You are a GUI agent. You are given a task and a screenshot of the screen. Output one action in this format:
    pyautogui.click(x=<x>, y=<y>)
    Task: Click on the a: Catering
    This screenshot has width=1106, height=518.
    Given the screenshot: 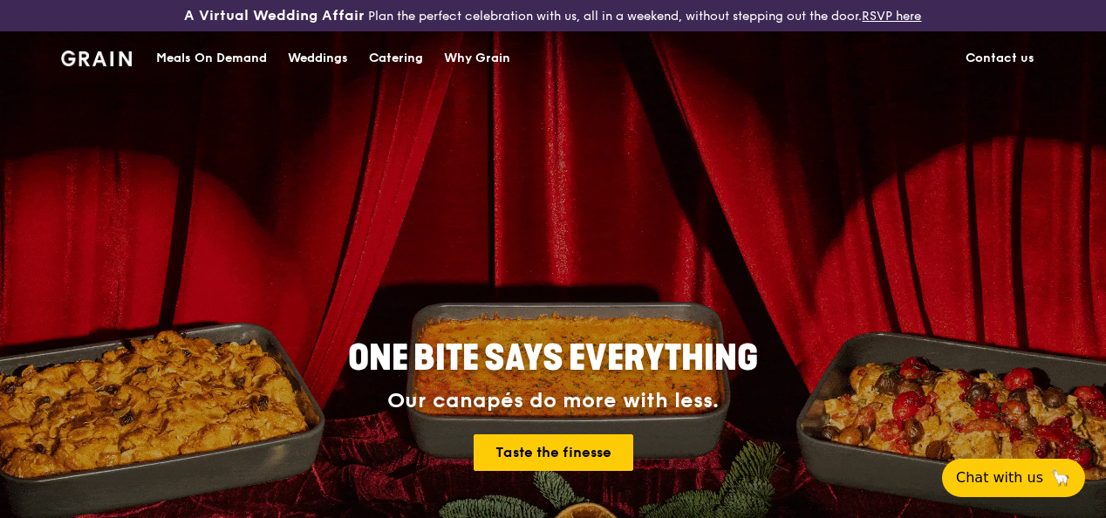 What is the action you would take?
    pyautogui.click(x=396, y=58)
    